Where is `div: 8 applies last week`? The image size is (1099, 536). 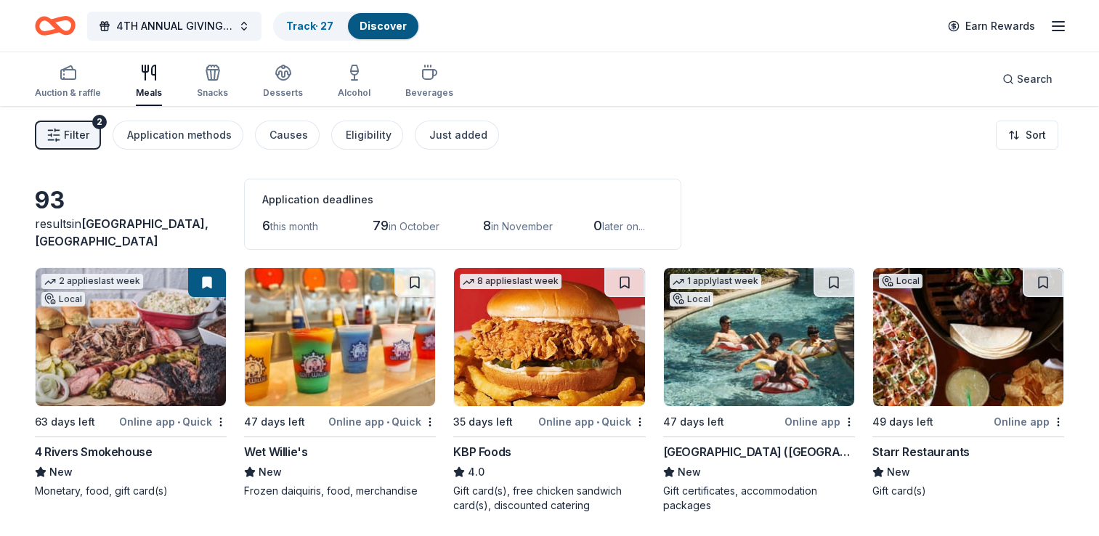 div: 8 applies last week is located at coordinates (511, 281).